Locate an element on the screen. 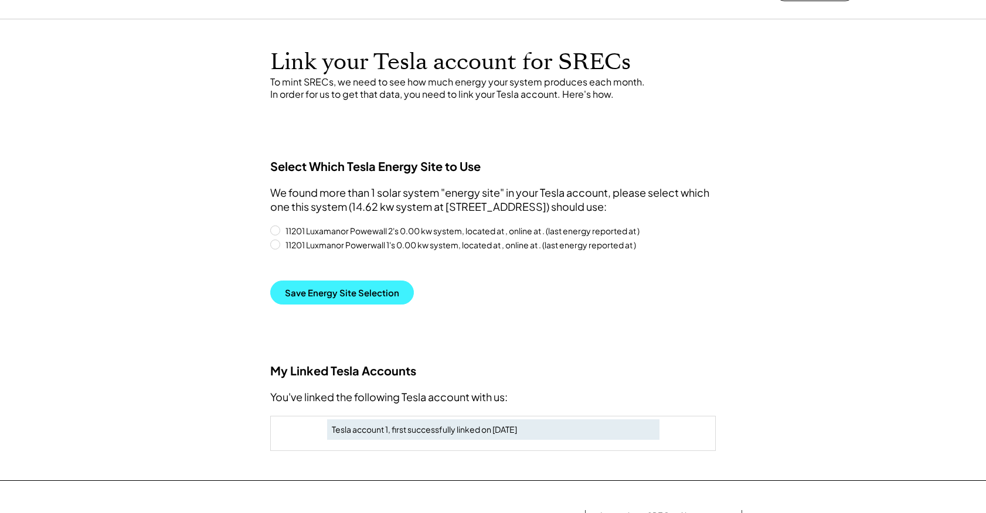 The height and width of the screenshot is (513, 986). h3: Select Which Tesla Energy Site to Use is located at coordinates (493, 166).